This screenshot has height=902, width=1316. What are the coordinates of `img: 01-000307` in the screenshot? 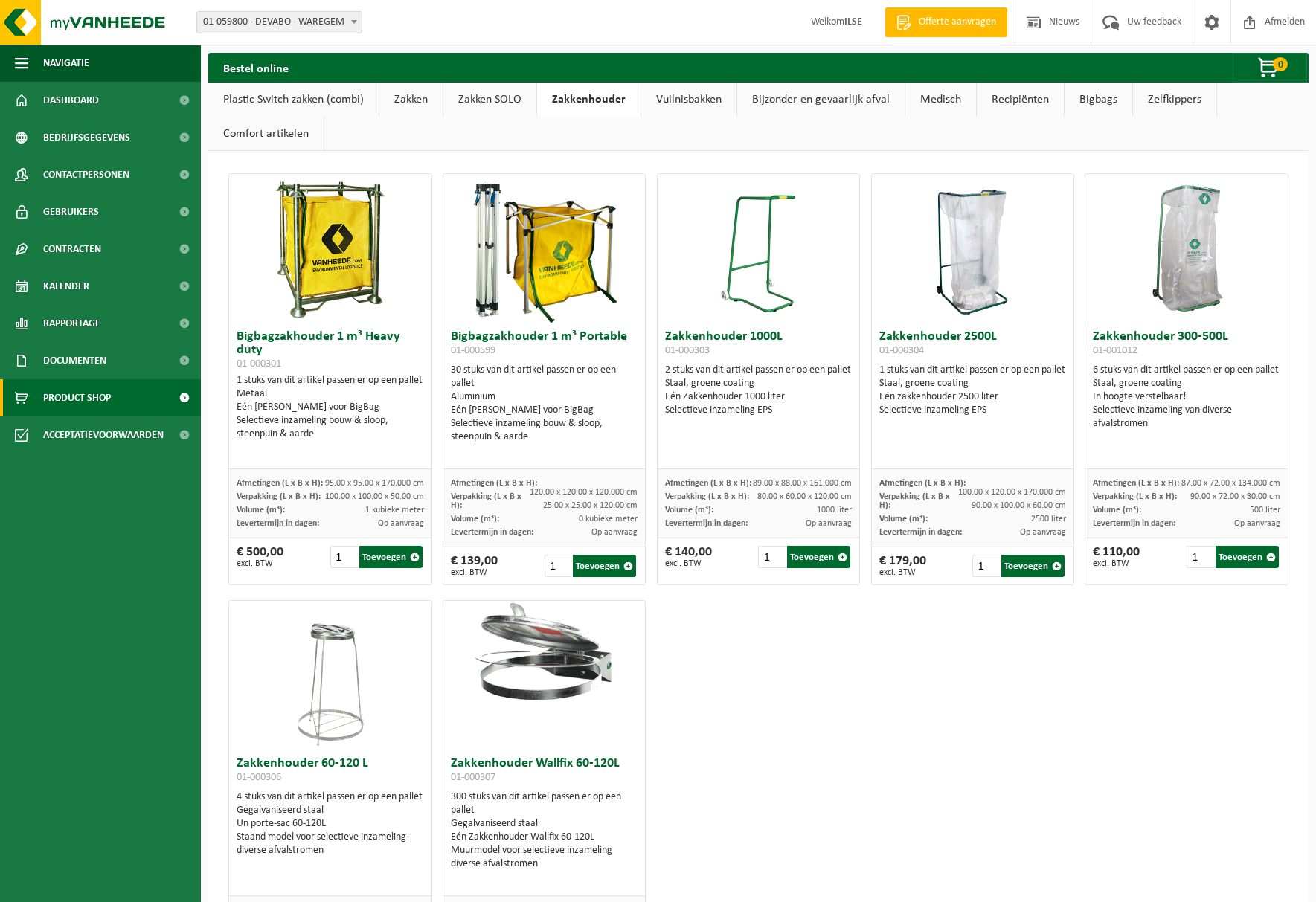 It's located at (544, 651).